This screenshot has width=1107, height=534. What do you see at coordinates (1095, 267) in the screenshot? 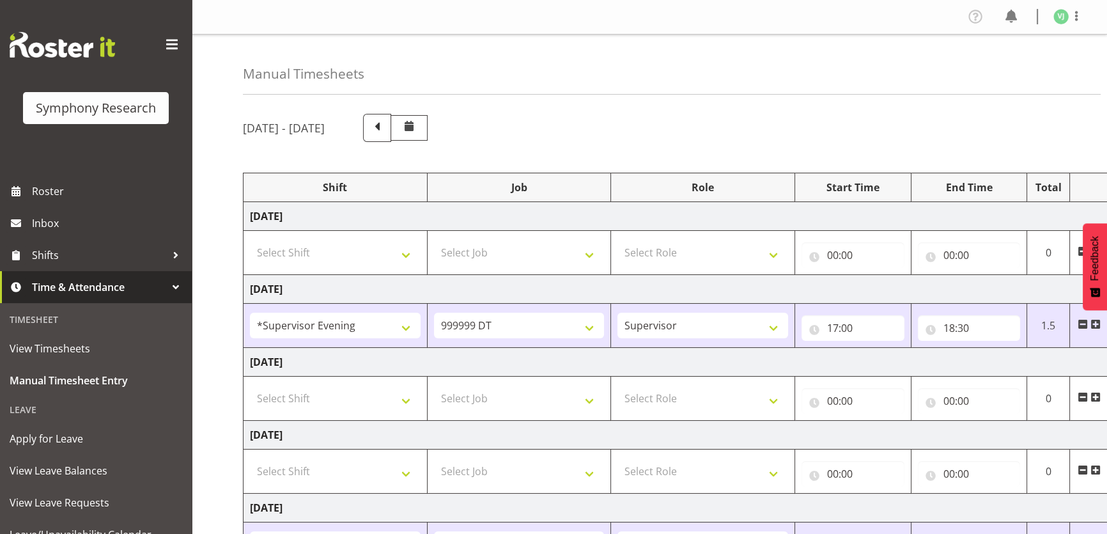
I see `button: Feedback - Show survey` at bounding box center [1095, 267].